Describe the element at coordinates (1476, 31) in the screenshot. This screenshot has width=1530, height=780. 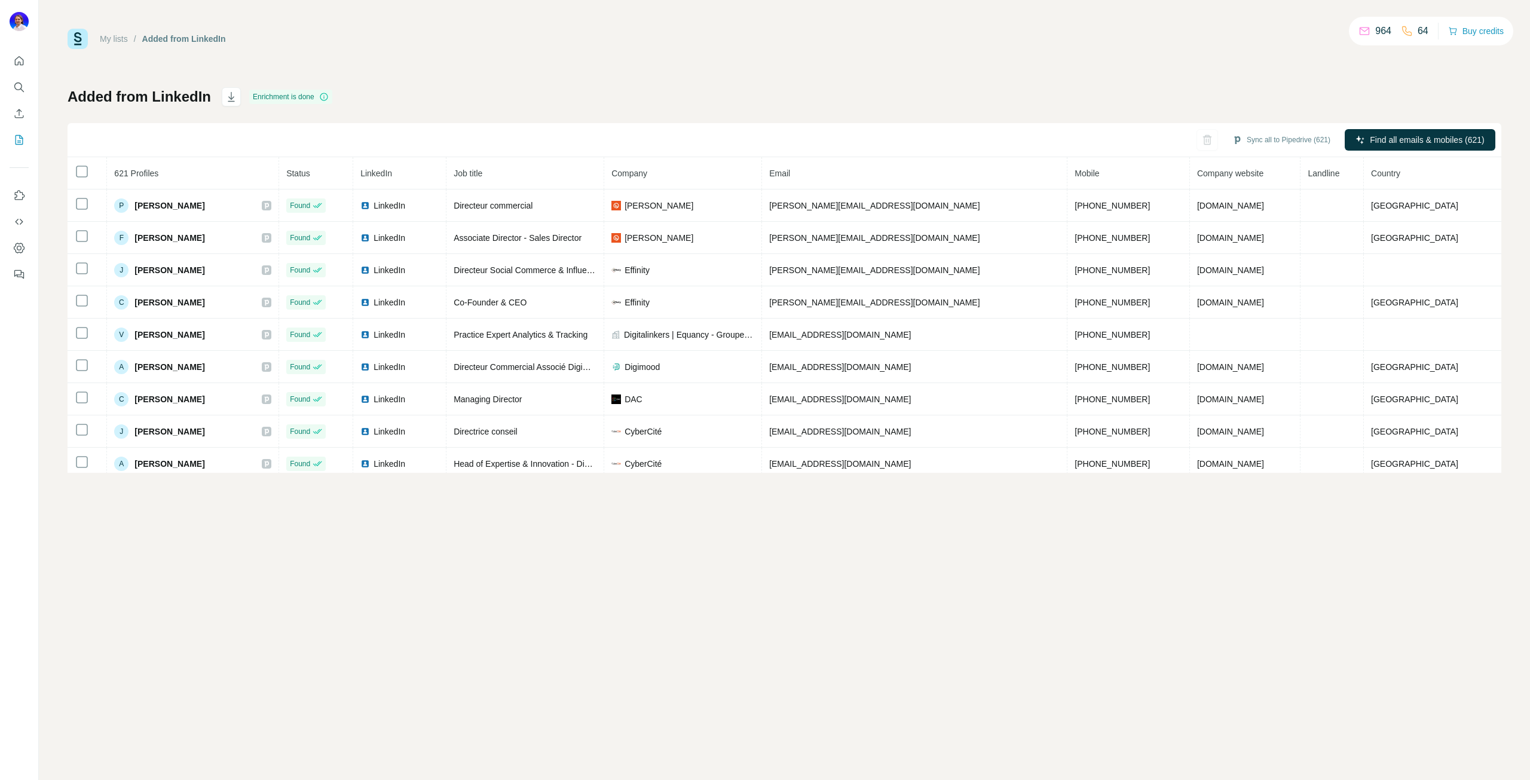
I see `button: Buy credits` at that location.